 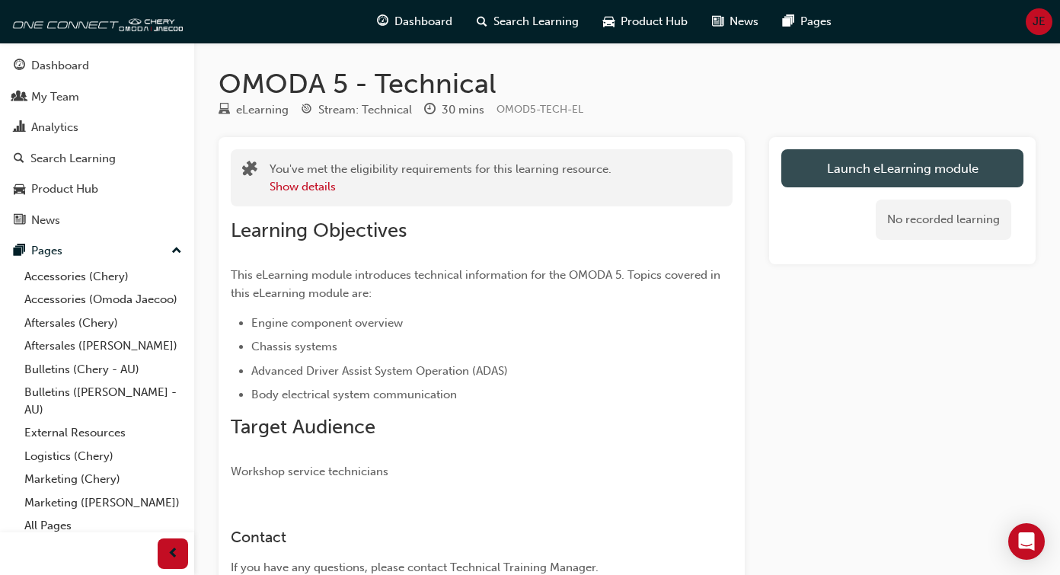 I want to click on div: No recorded learning, so click(x=943, y=219).